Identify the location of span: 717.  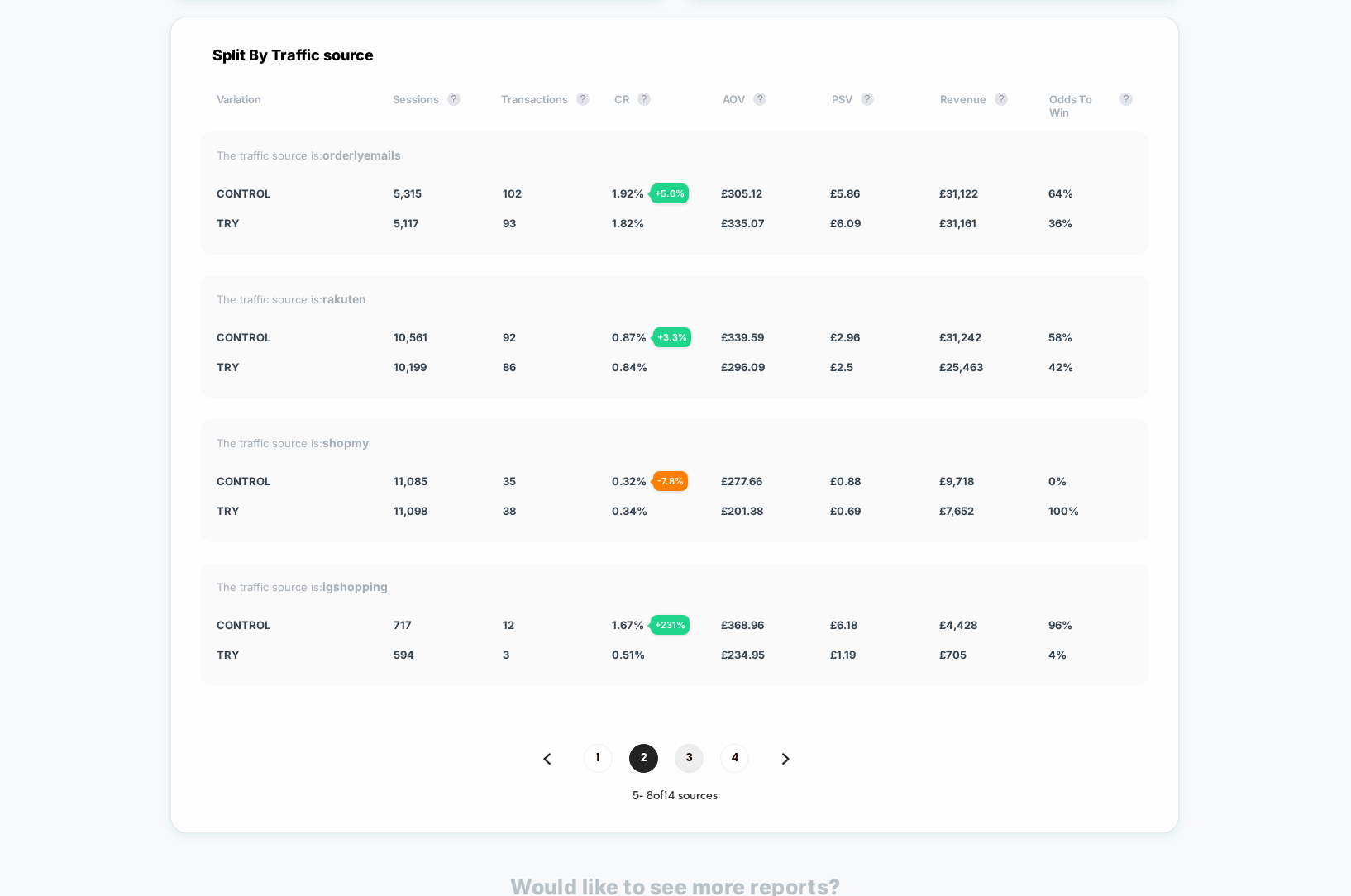
(402, 625).